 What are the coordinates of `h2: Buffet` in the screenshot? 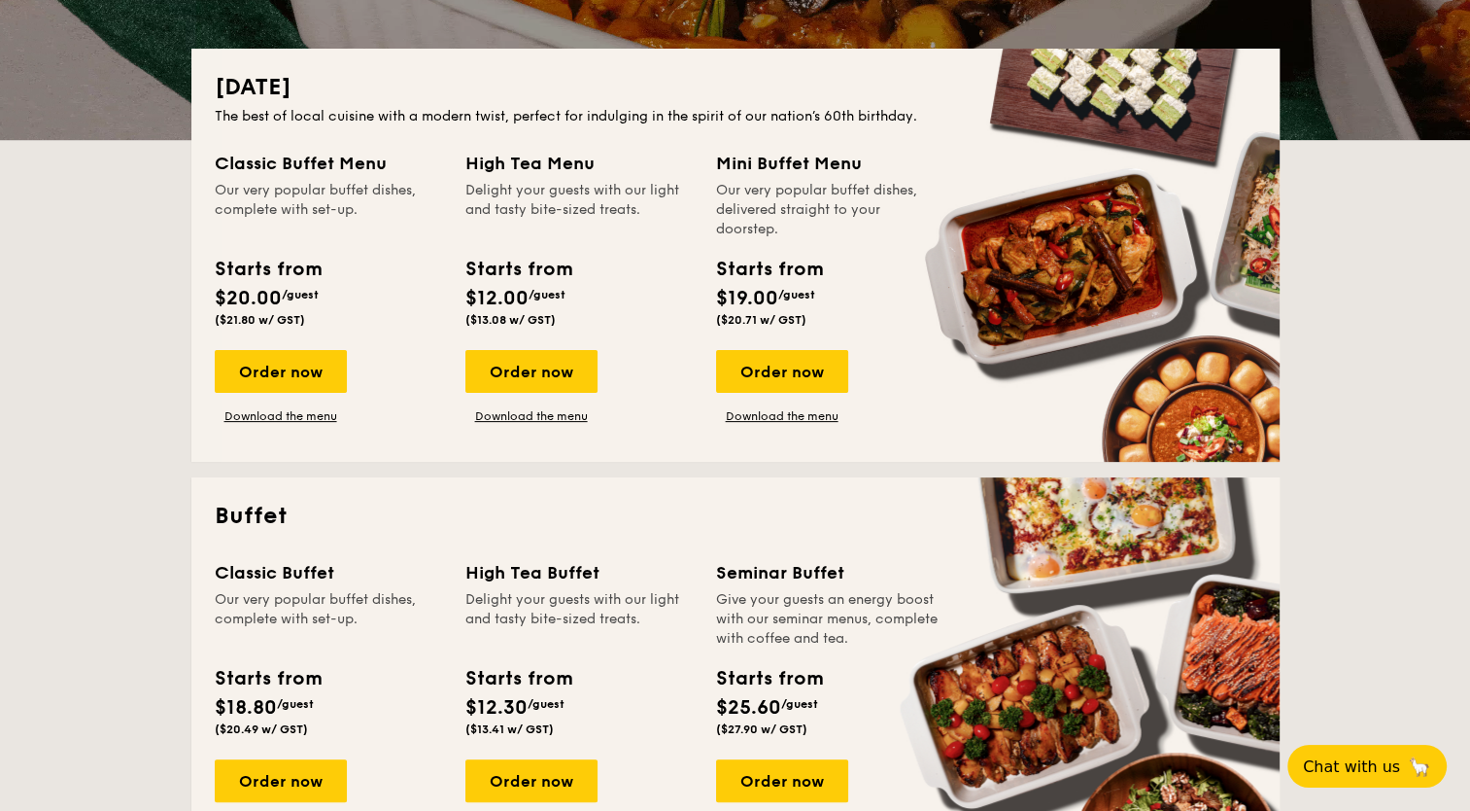 It's located at (736, 516).